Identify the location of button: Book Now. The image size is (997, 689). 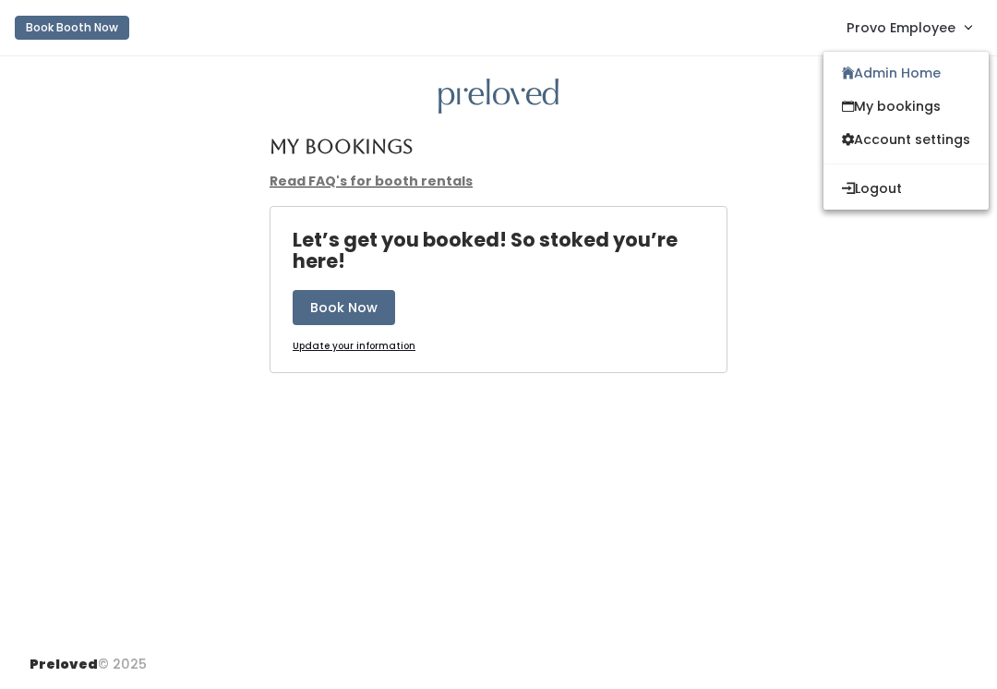
(343, 307).